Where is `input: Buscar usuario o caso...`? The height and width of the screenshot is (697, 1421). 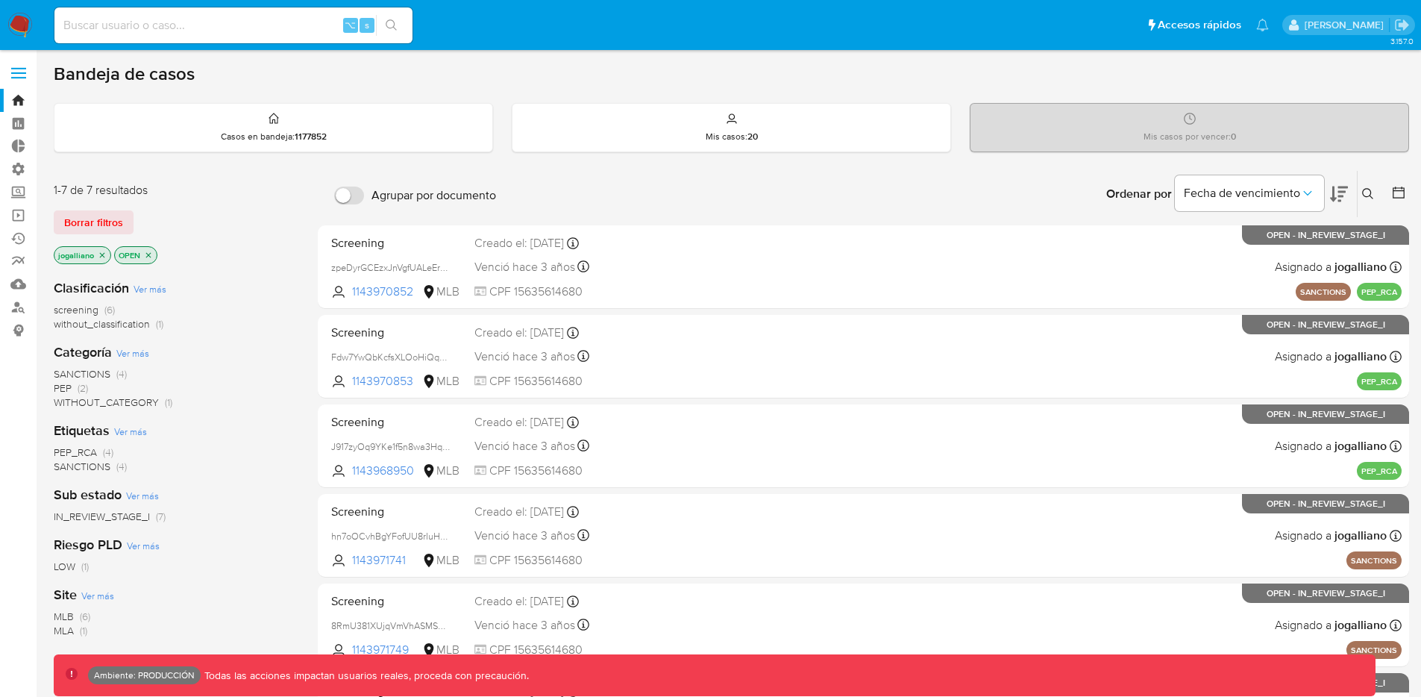
input: Buscar usuario o caso... is located at coordinates (234, 25).